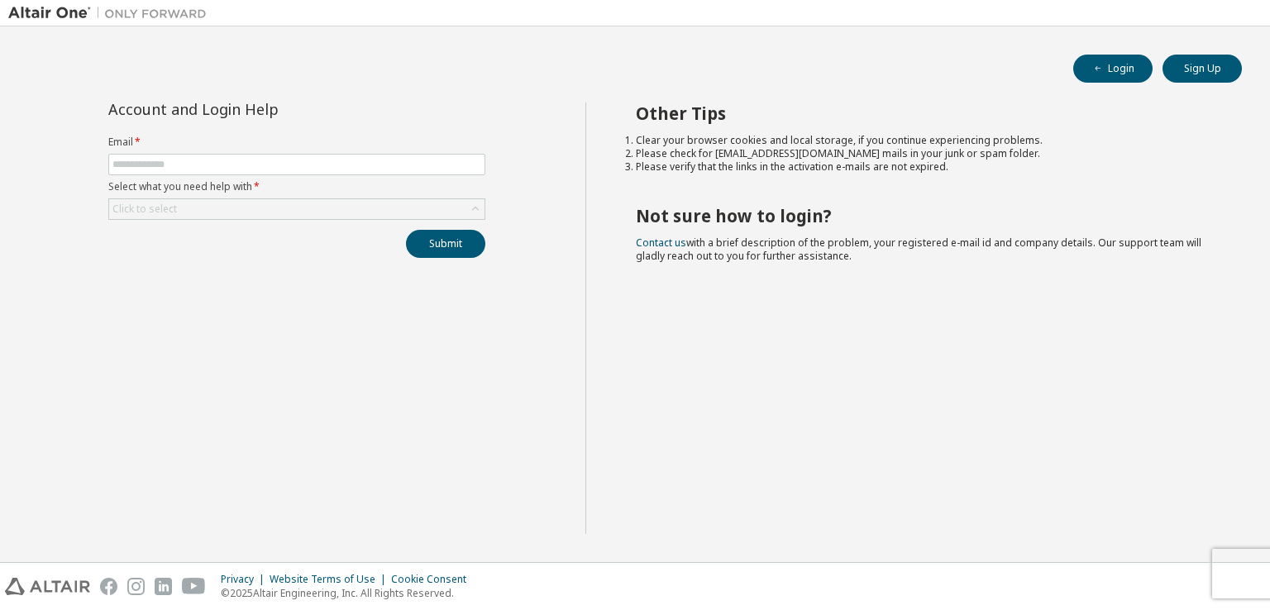 Image resolution: width=1270 pixels, height=610 pixels. What do you see at coordinates (297, 142) in the screenshot?
I see `label: Email` at bounding box center [297, 142].